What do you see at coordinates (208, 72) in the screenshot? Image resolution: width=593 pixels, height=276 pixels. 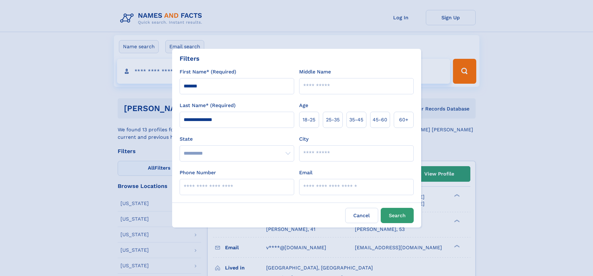 I see `label: First Name* (Required)` at bounding box center [208, 72].